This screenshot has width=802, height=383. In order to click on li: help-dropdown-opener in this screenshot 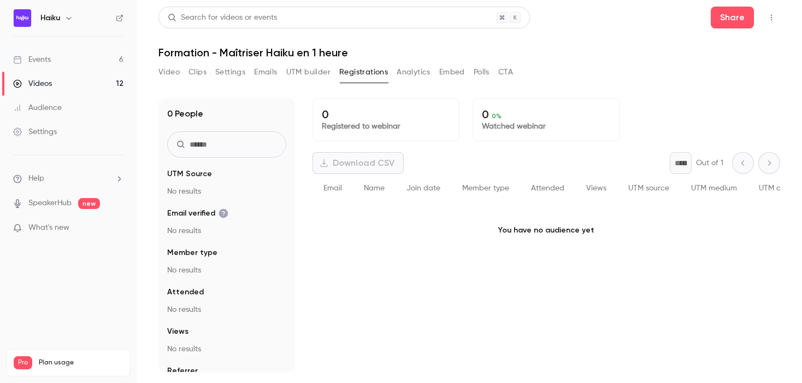, I will do `click(68, 178)`.